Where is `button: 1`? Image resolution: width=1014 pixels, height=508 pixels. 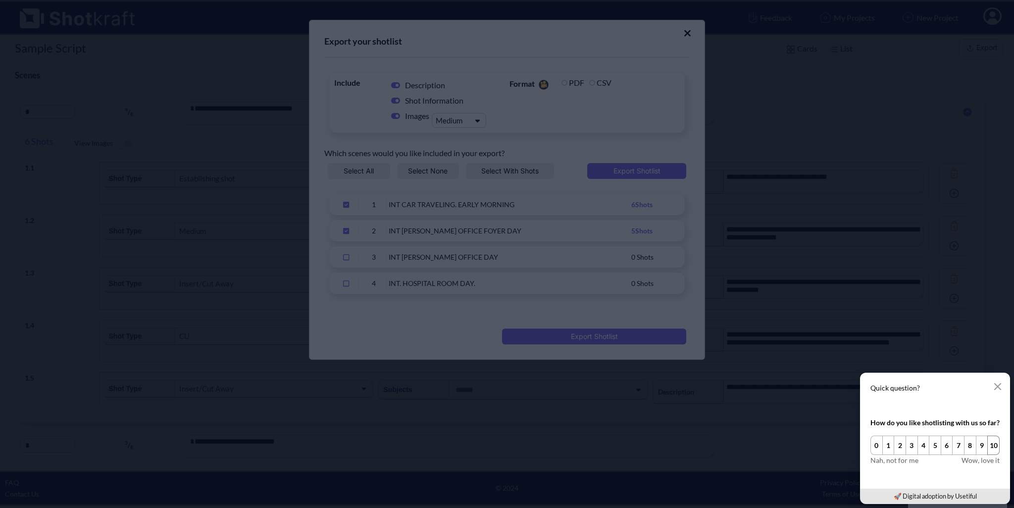 button: 1 is located at coordinates (889, 445).